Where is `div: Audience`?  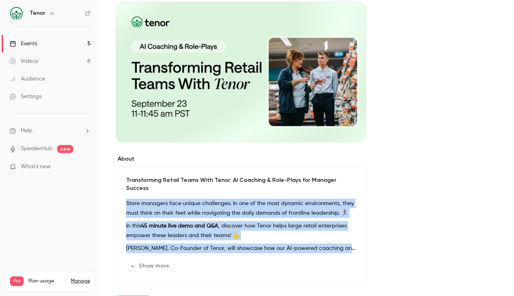
div: Audience is located at coordinates (27, 79).